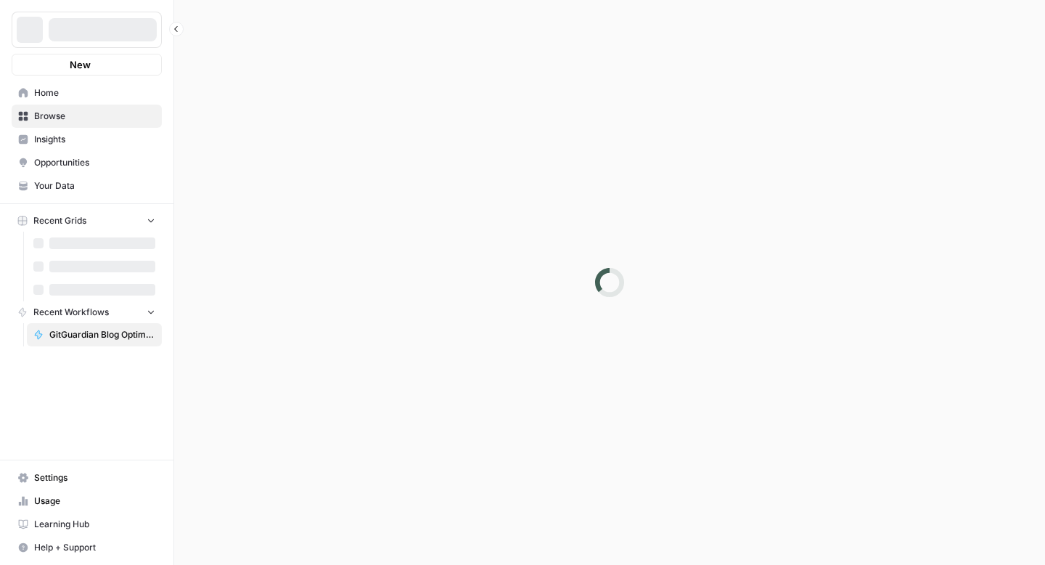  What do you see at coordinates (94, 547) in the screenshot?
I see `span: Help + Support` at bounding box center [94, 547].